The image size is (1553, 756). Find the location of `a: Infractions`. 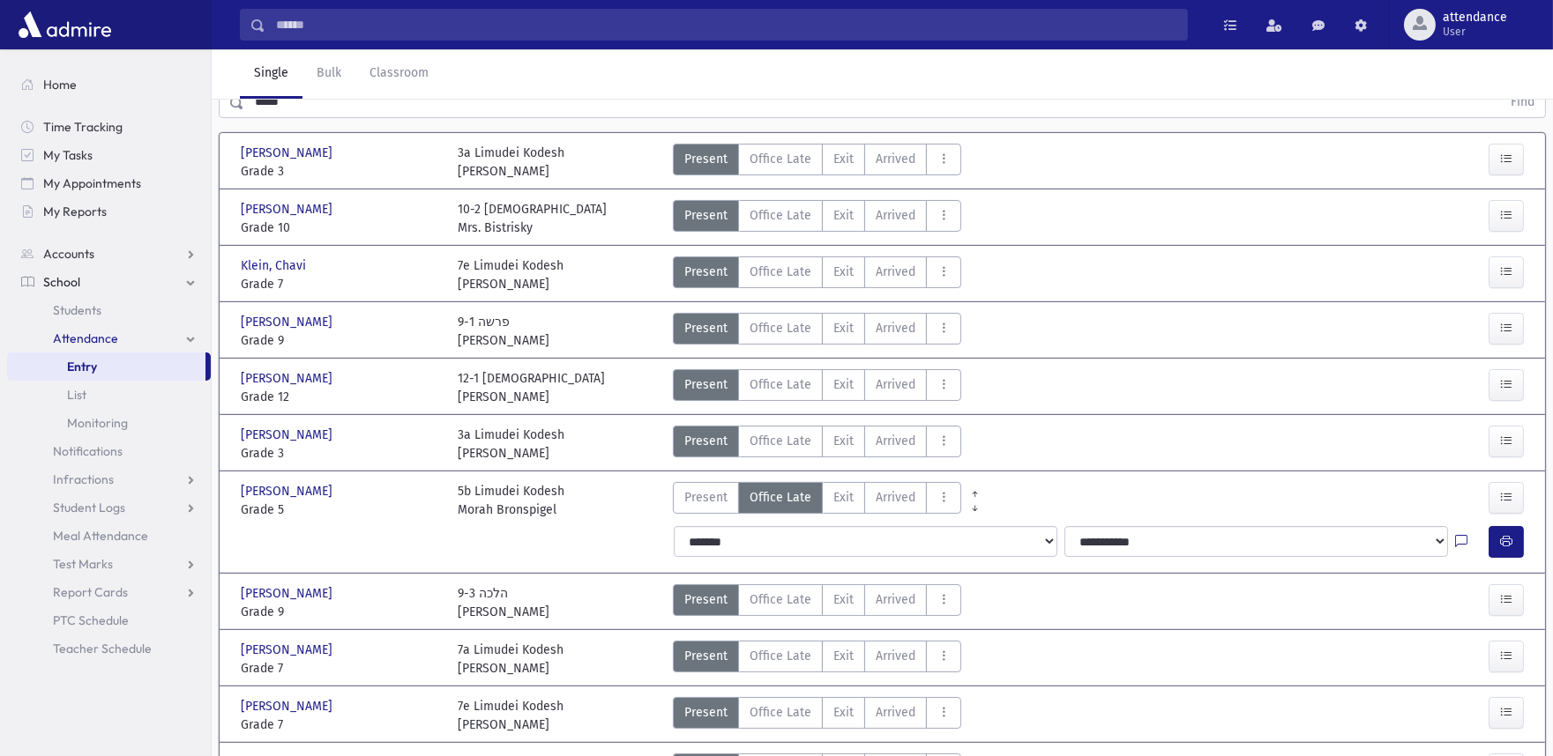

a: Infractions is located at coordinates (108, 480).